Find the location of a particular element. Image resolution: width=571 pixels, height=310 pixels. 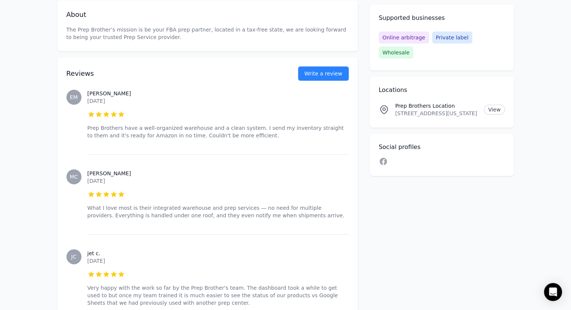

a: View is located at coordinates (494, 110).